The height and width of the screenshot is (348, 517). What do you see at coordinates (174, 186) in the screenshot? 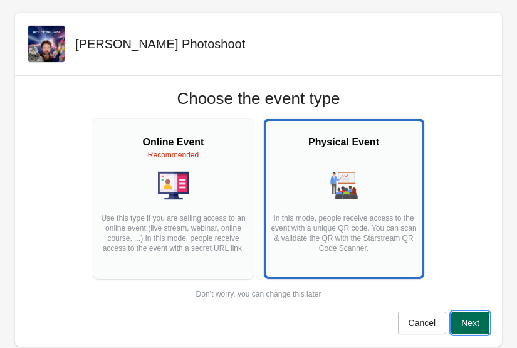
I see `img: online-event-5d64391802a09ceff1f8b055f10f5880.png` at bounding box center [174, 186].